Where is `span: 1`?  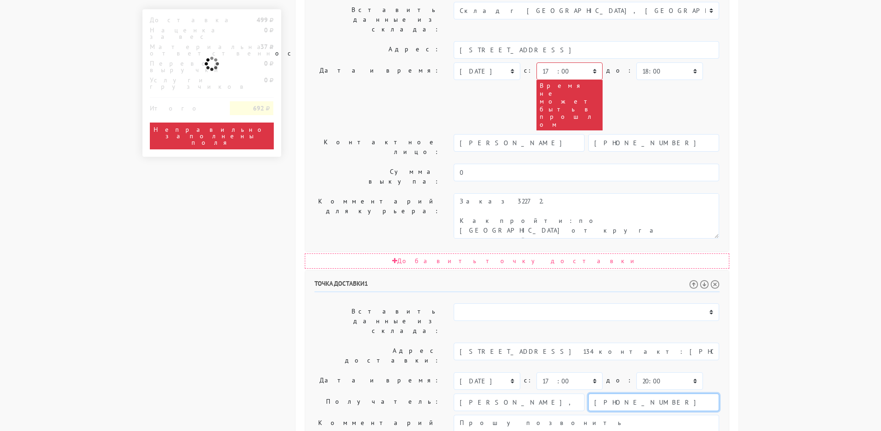 span: 1 is located at coordinates (366, 283).